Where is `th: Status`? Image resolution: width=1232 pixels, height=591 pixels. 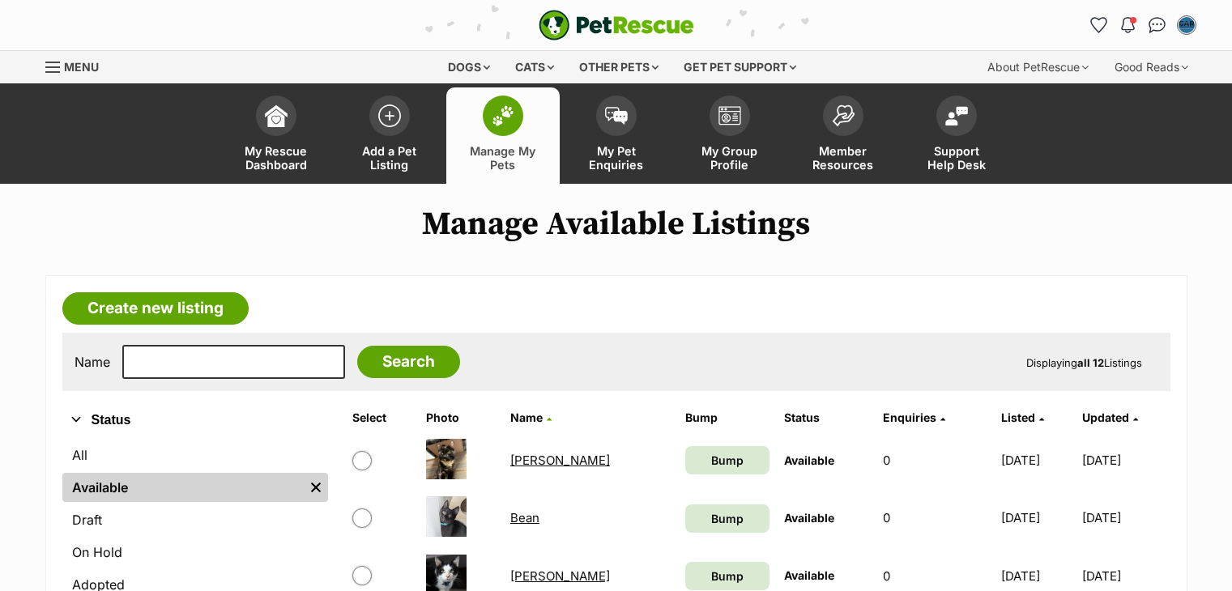
th: Status is located at coordinates (826, 418).